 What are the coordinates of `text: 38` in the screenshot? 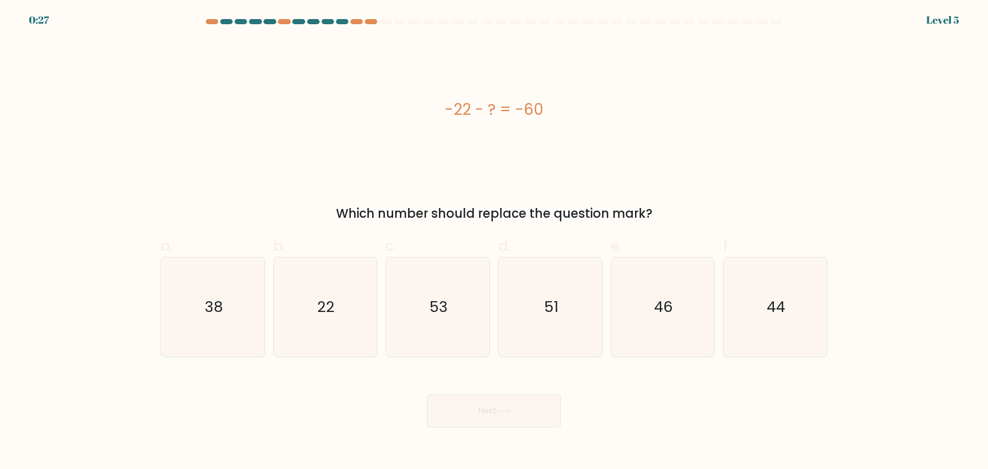 It's located at (214, 307).